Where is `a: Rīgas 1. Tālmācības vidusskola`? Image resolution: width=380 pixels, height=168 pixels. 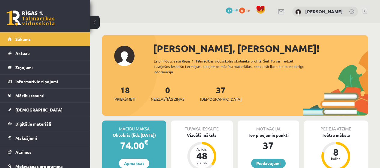
a: Rīgas 1. Tālmācības vidusskola is located at coordinates (31, 18).